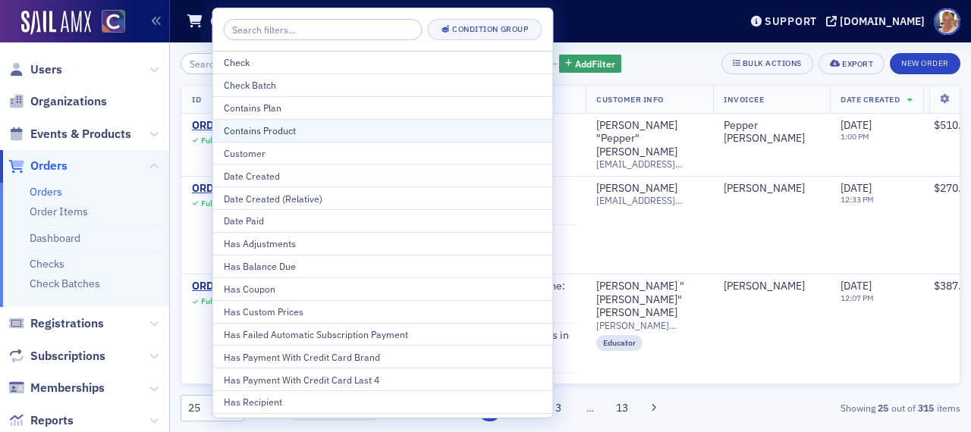  Describe the element at coordinates (947, 21) in the screenshot. I see `span: Profile` at that location.